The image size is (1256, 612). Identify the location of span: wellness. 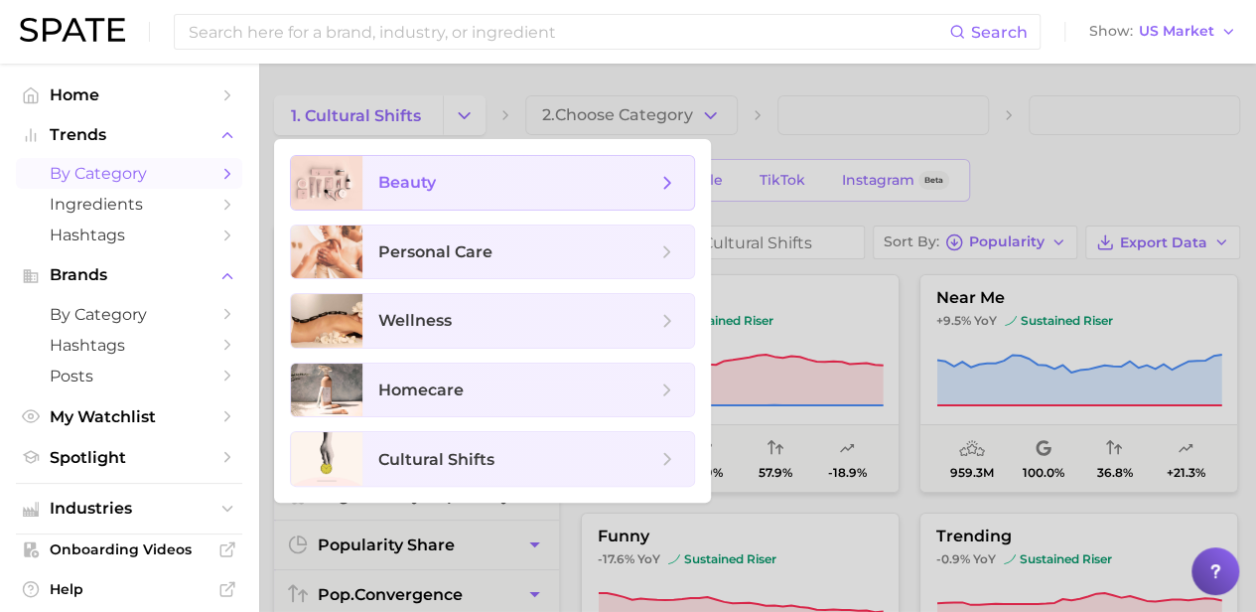
(415, 320).